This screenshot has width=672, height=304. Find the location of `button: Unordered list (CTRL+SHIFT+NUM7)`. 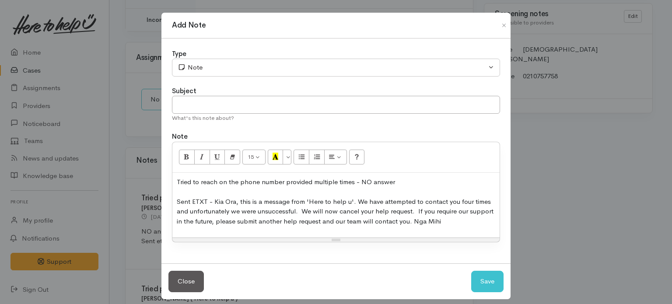

button: Unordered list (CTRL+SHIFT+NUM7) is located at coordinates (301, 157).